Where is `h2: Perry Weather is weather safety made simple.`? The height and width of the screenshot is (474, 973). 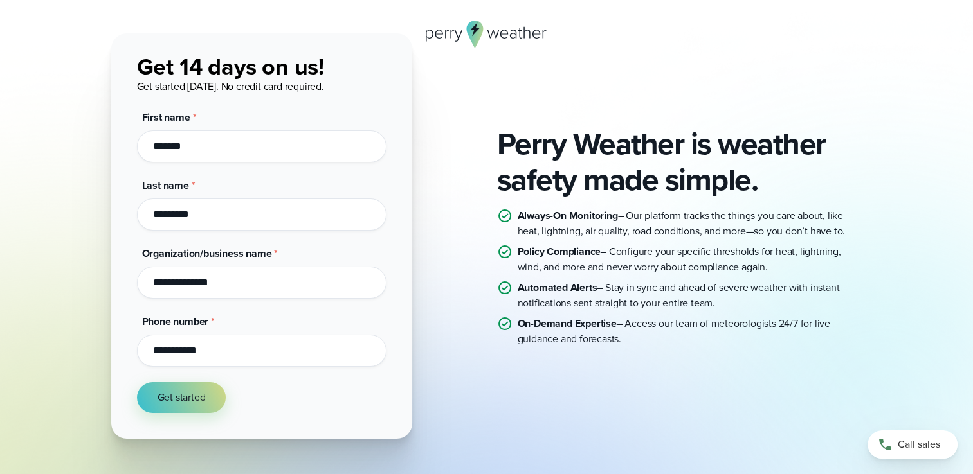
h2: Perry Weather is weather safety made simple. is located at coordinates (679, 162).